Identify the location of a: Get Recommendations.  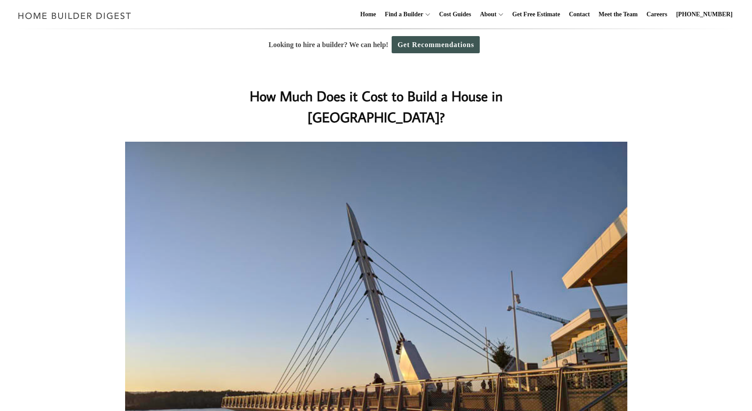
(436, 44).